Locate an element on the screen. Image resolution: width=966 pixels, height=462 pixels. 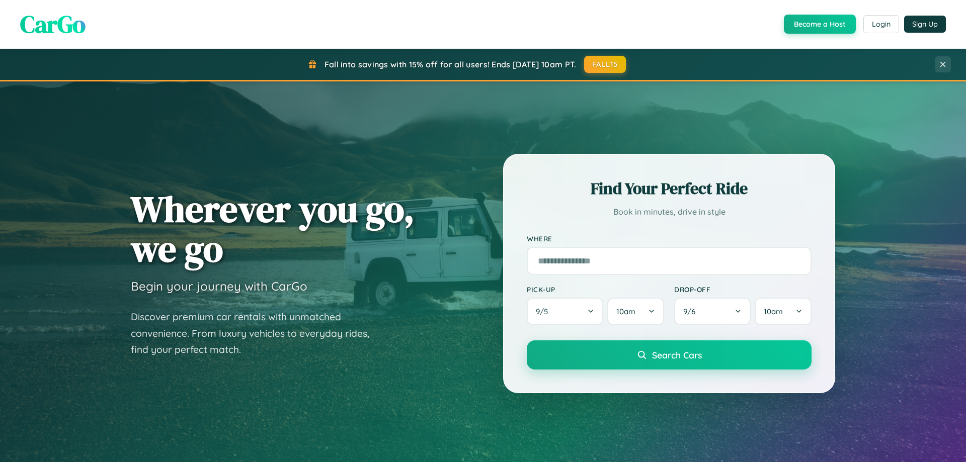
p: Discover premium car rentals with unmatched convenience. From luxury vehicles to everyday rides, ... is located at coordinates (257, 334).